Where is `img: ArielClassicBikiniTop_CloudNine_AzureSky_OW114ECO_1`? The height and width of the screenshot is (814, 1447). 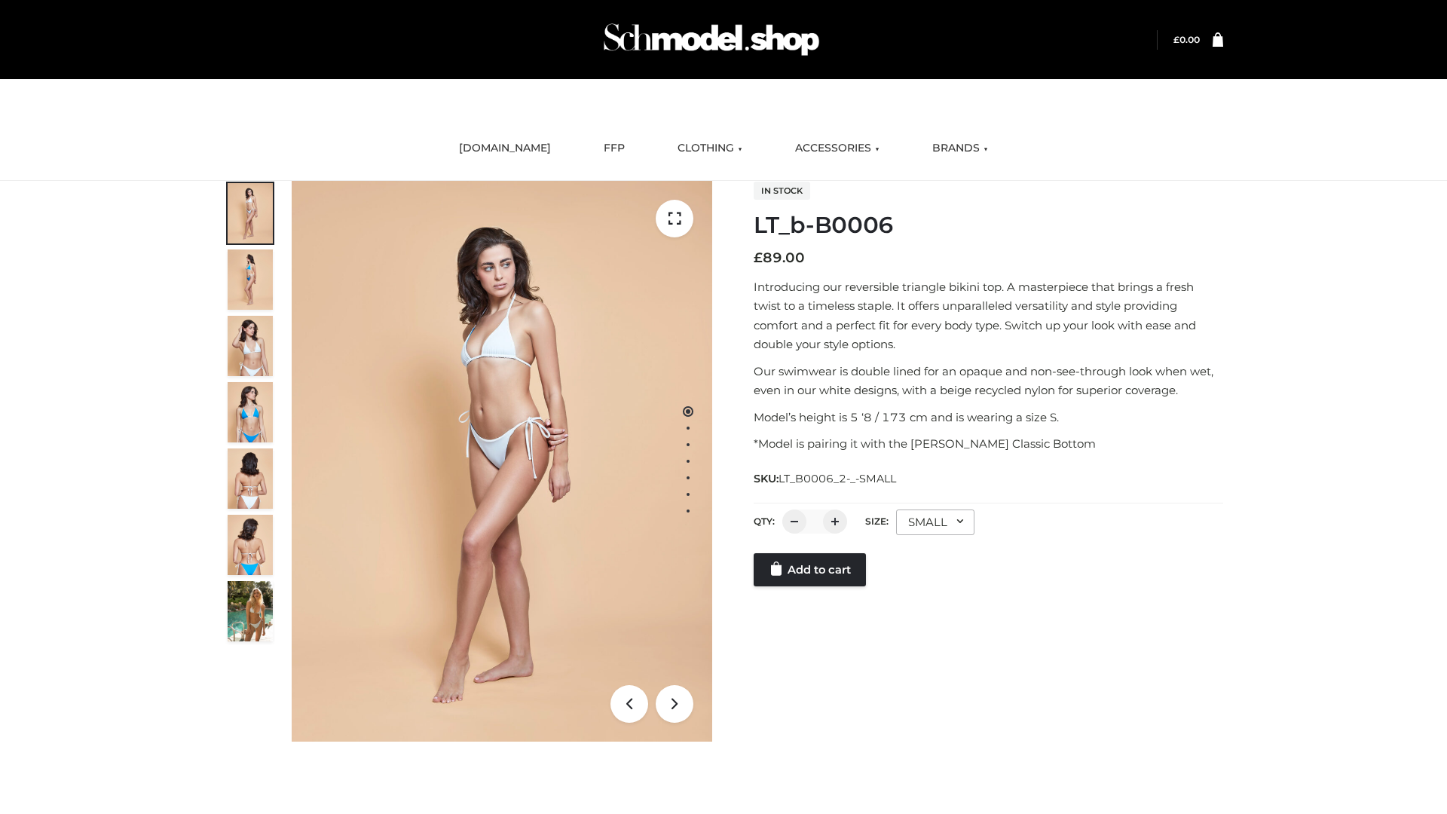 img: ArielClassicBikiniTop_CloudNine_AzureSky_OW114ECO_1 is located at coordinates (502, 461).